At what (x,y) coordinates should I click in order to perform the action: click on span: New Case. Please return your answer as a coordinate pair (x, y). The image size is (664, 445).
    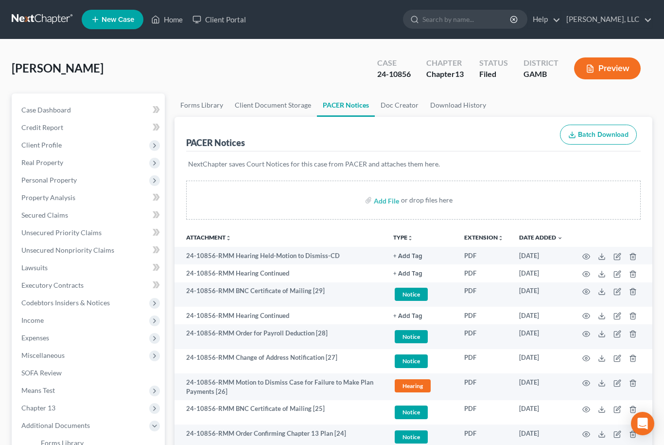
    Looking at the image, I should click on (118, 19).